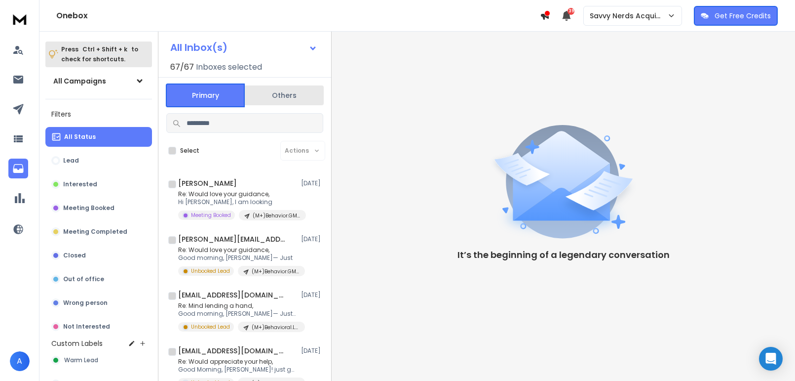  Describe the element at coordinates (205, 95) in the screenshot. I see `button: Primary` at that location.